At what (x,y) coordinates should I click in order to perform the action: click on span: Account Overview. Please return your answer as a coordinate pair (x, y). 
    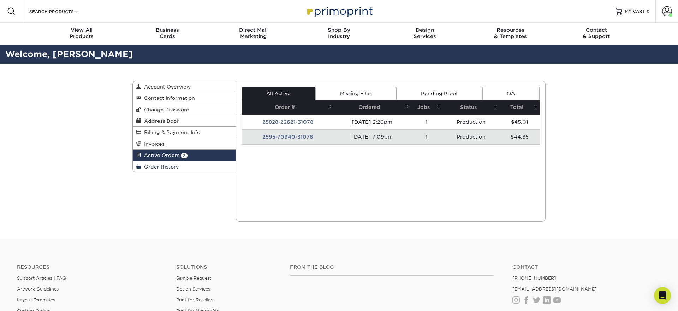
    Looking at the image, I should click on (166, 87).